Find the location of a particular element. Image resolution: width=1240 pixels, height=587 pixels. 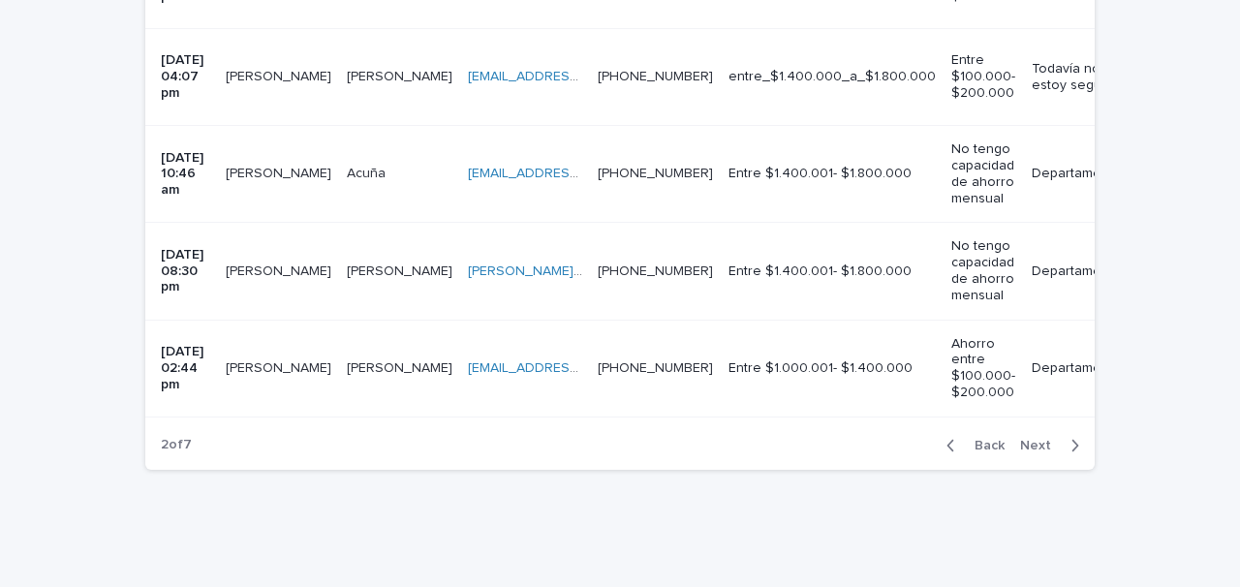

p: Acuña is located at coordinates (368, 171).